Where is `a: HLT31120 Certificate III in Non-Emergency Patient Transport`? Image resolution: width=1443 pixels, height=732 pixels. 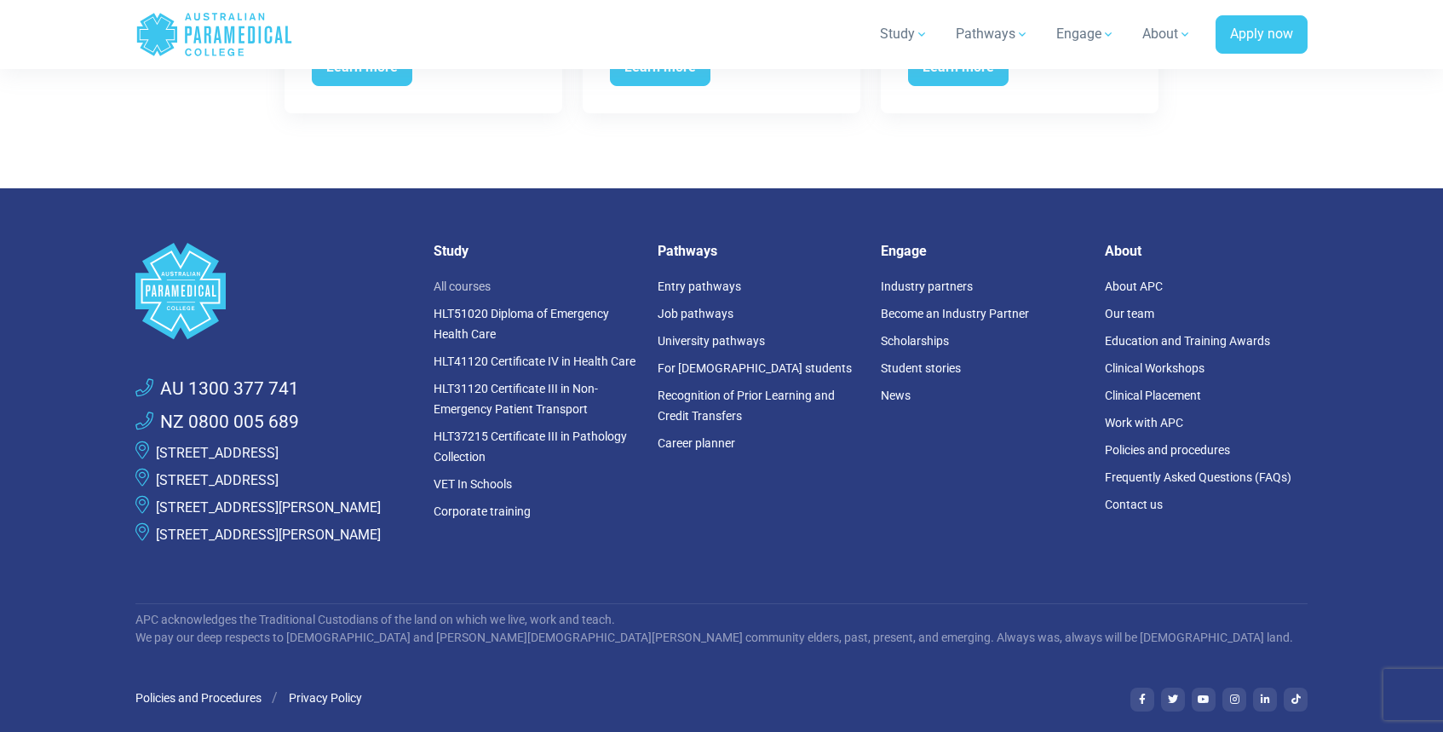 a: HLT31120 Certificate III in Non-Emergency Patient Transport is located at coordinates (515, 399).